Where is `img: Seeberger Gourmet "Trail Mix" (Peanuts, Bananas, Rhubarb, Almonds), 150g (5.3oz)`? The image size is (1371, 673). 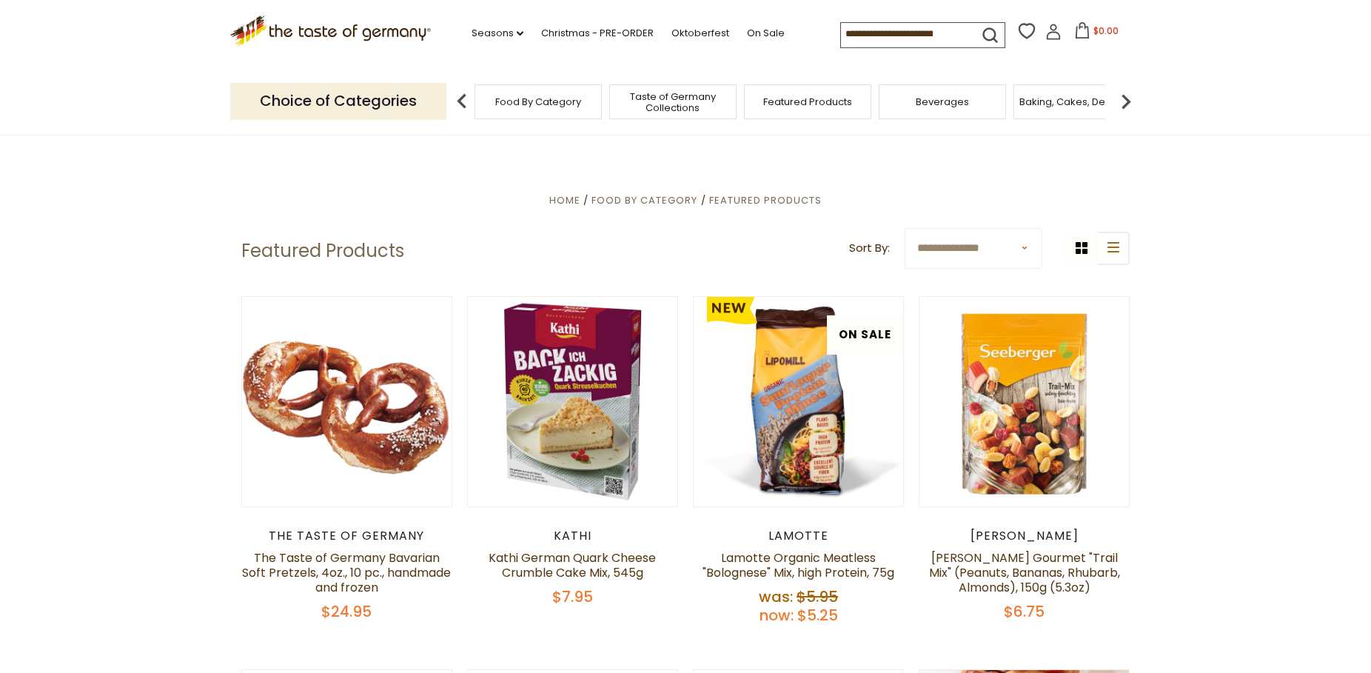
img: Seeberger Gourmet "Trail Mix" (Peanuts, Bananas, Rhubarb, Almonds), 150g (5.3oz) is located at coordinates (1024, 401).